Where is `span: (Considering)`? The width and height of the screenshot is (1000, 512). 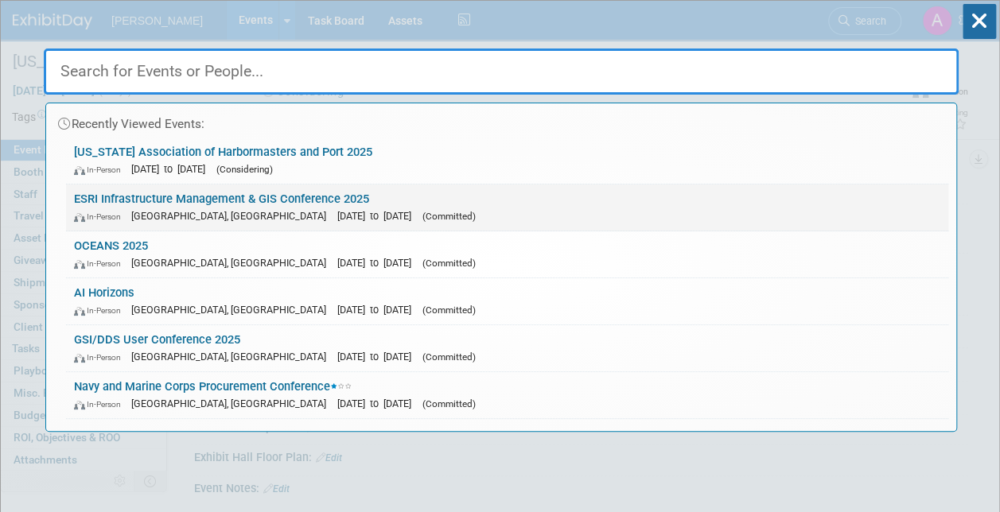
span: (Considering) is located at coordinates (244, 169).